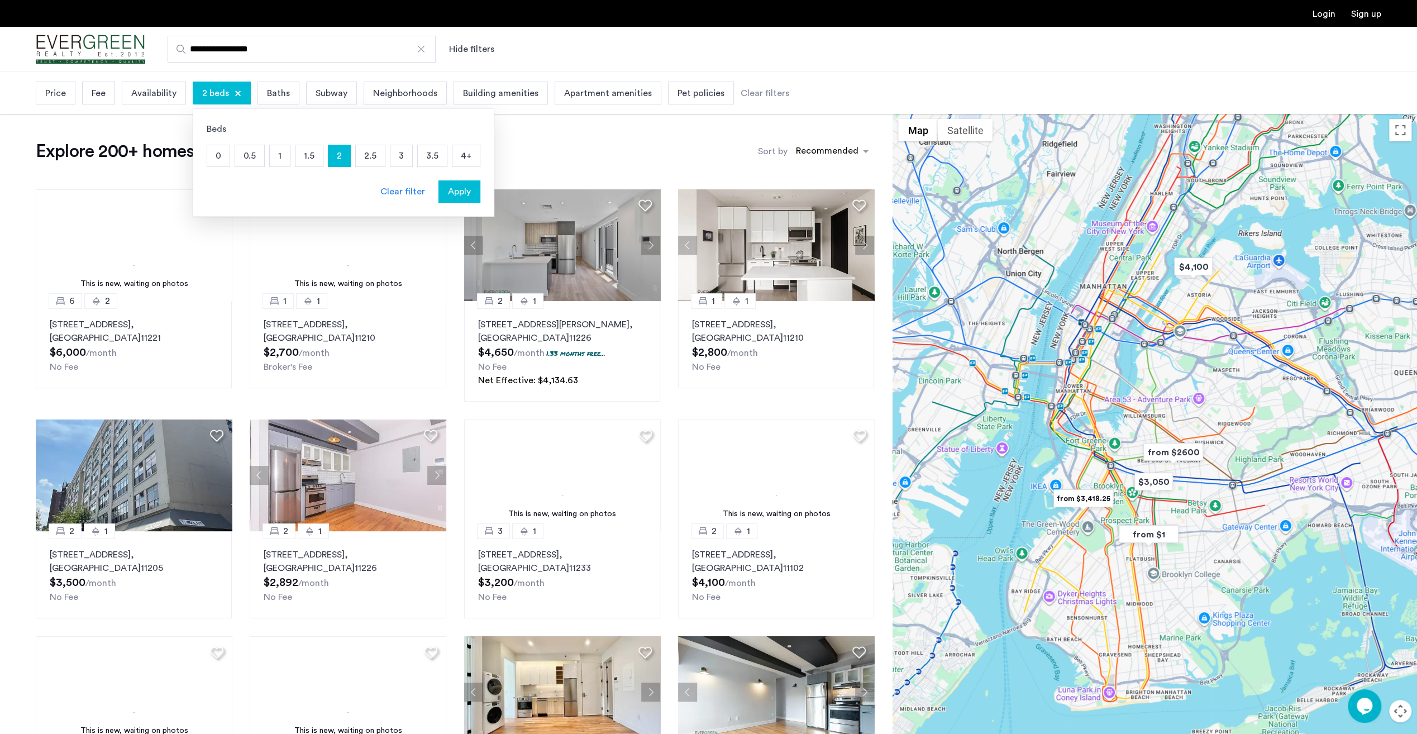 Image resolution: width=1417 pixels, height=734 pixels. What do you see at coordinates (370, 156) in the screenshot?
I see `p: 2.5` at bounding box center [370, 156].